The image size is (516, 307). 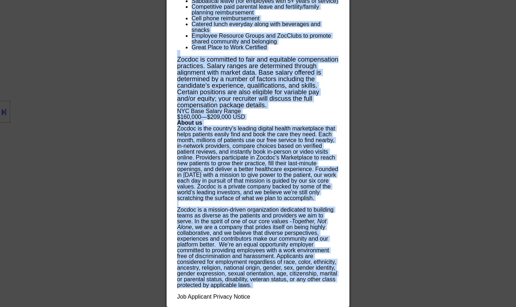 What do you see at coordinates (258, 82) in the screenshot?
I see `span: Zocdoc is committed to fair and equitable compensation practices. Salary ranges are determined th...` at bounding box center [258, 82].